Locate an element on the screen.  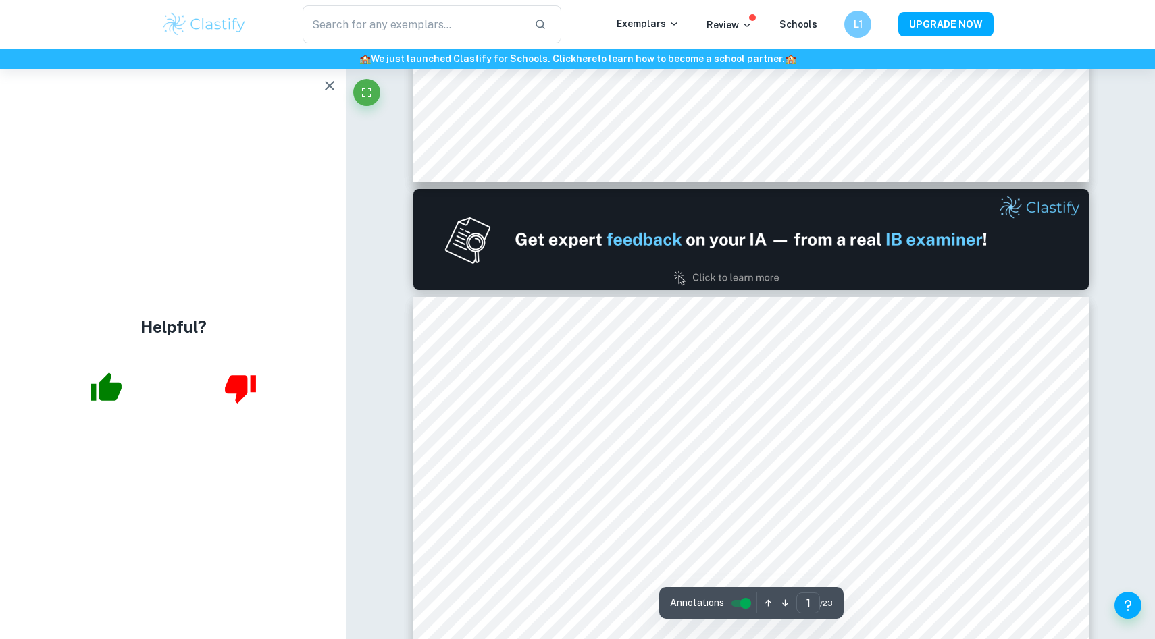
p: Exemplars is located at coordinates (648, 24).